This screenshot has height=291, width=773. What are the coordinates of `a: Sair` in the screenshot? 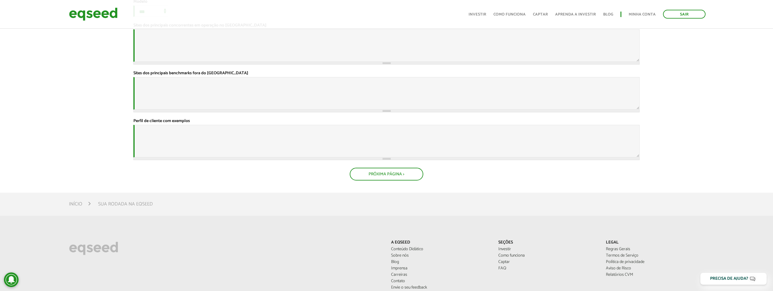 It's located at (684, 14).